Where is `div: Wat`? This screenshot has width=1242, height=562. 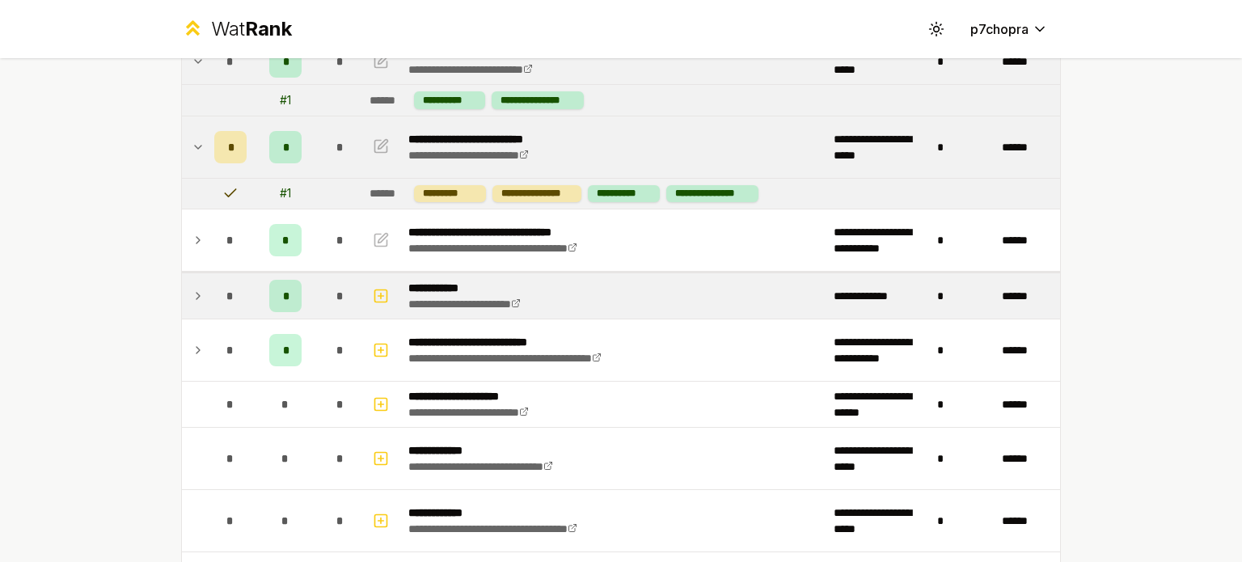 div: Wat is located at coordinates (251, 29).